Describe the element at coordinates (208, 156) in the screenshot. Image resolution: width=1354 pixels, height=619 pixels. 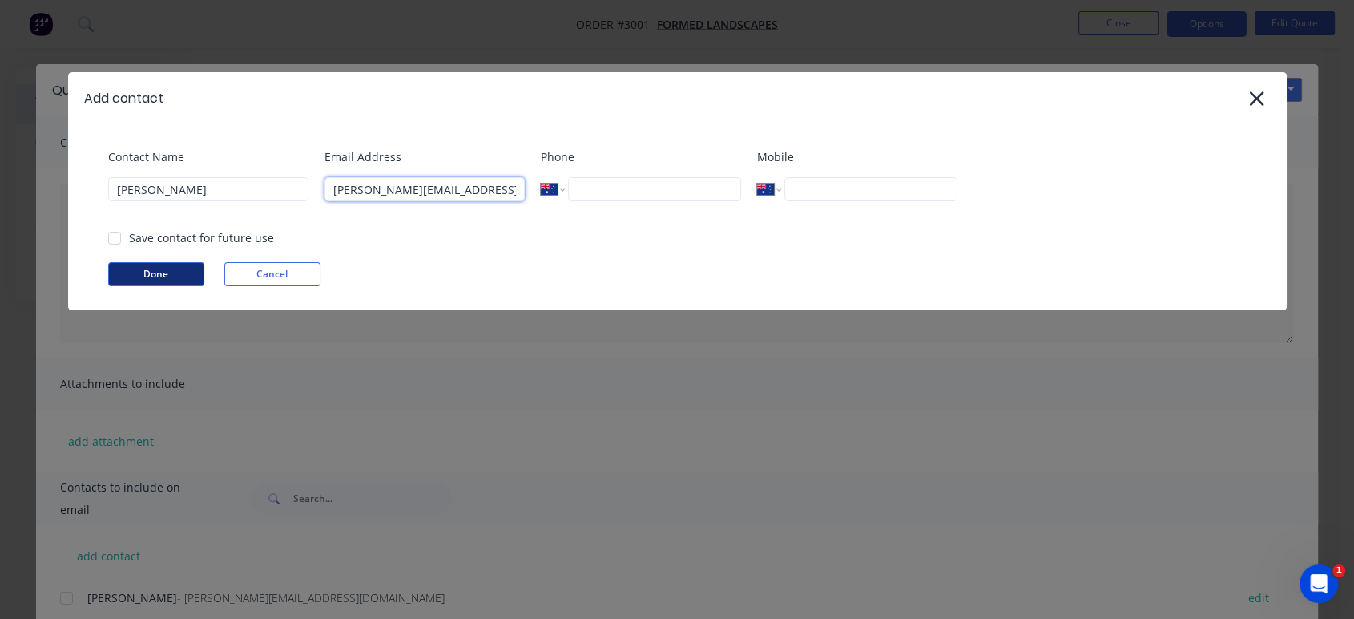
I see `label: Contact Name` at that location.